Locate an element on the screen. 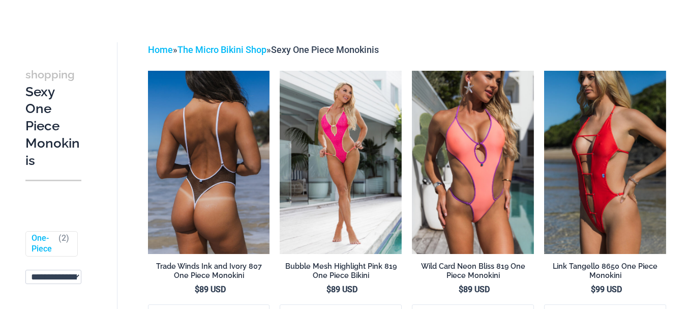 This screenshot has width=687, height=309. a: Link Tangello 8650 One Piece Monokini is located at coordinates (605, 273).